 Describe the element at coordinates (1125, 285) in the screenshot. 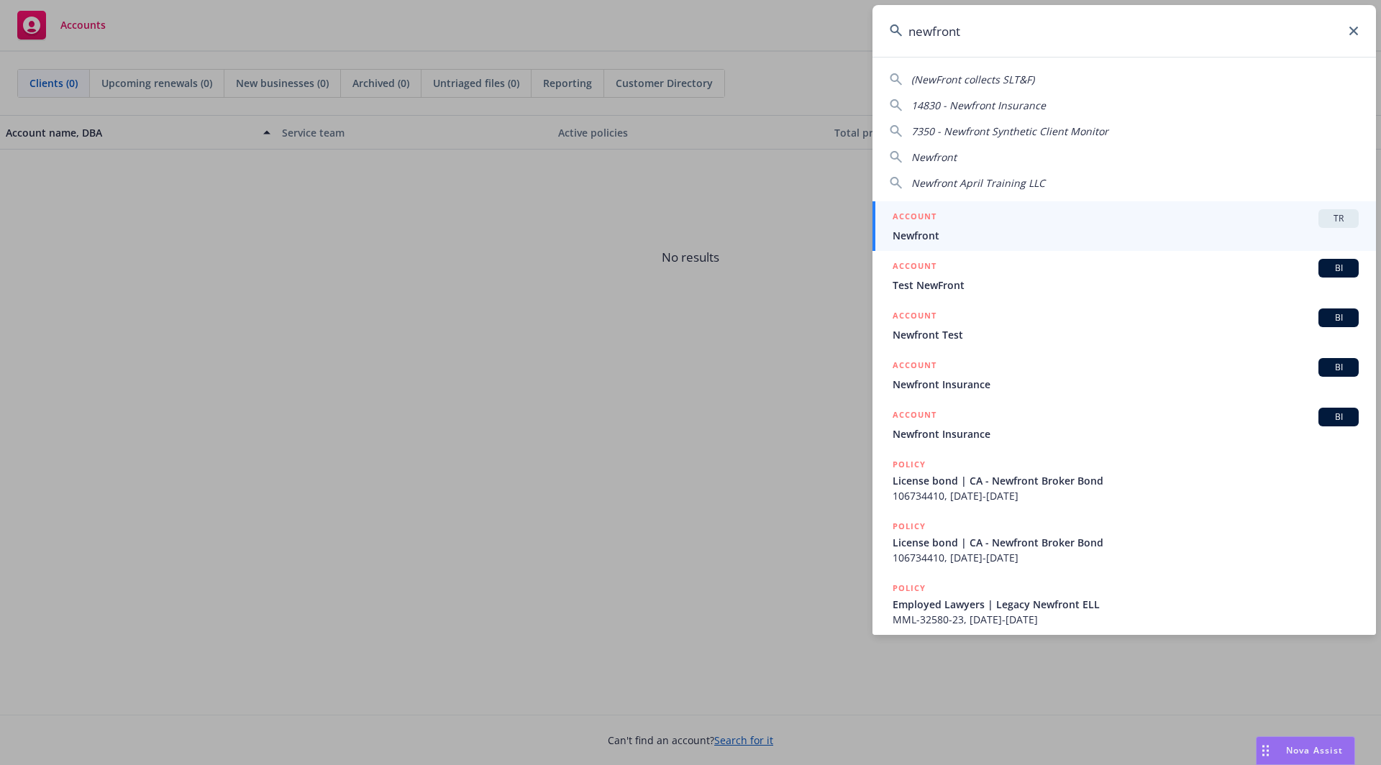

I see `span: Test NewFront` at that location.